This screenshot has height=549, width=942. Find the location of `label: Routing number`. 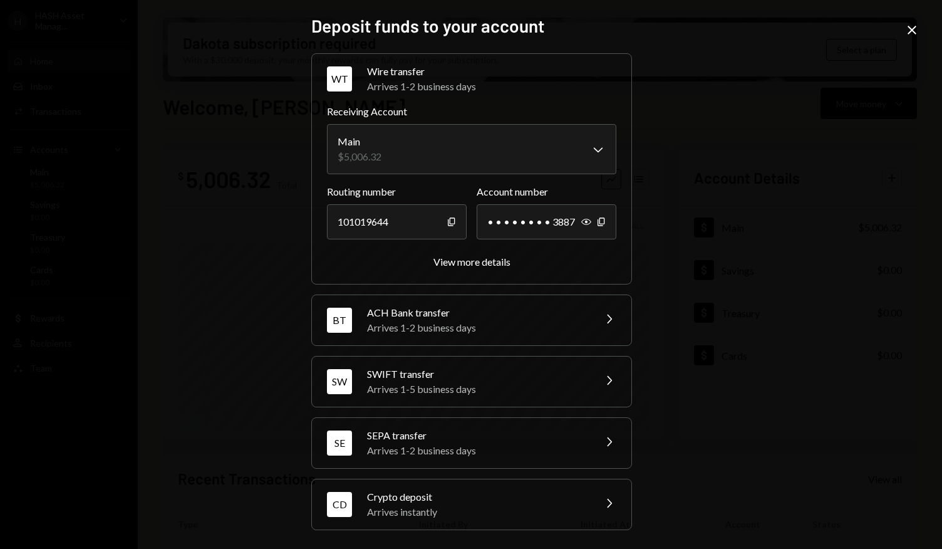

label: Routing number is located at coordinates (397, 192).